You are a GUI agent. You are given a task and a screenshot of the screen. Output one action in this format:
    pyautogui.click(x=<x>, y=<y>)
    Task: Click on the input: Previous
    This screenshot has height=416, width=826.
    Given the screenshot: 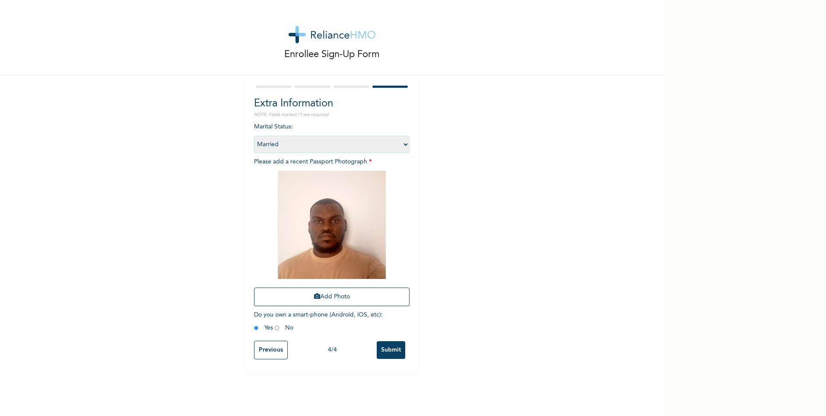 What is the action you would take?
    pyautogui.click(x=271, y=350)
    